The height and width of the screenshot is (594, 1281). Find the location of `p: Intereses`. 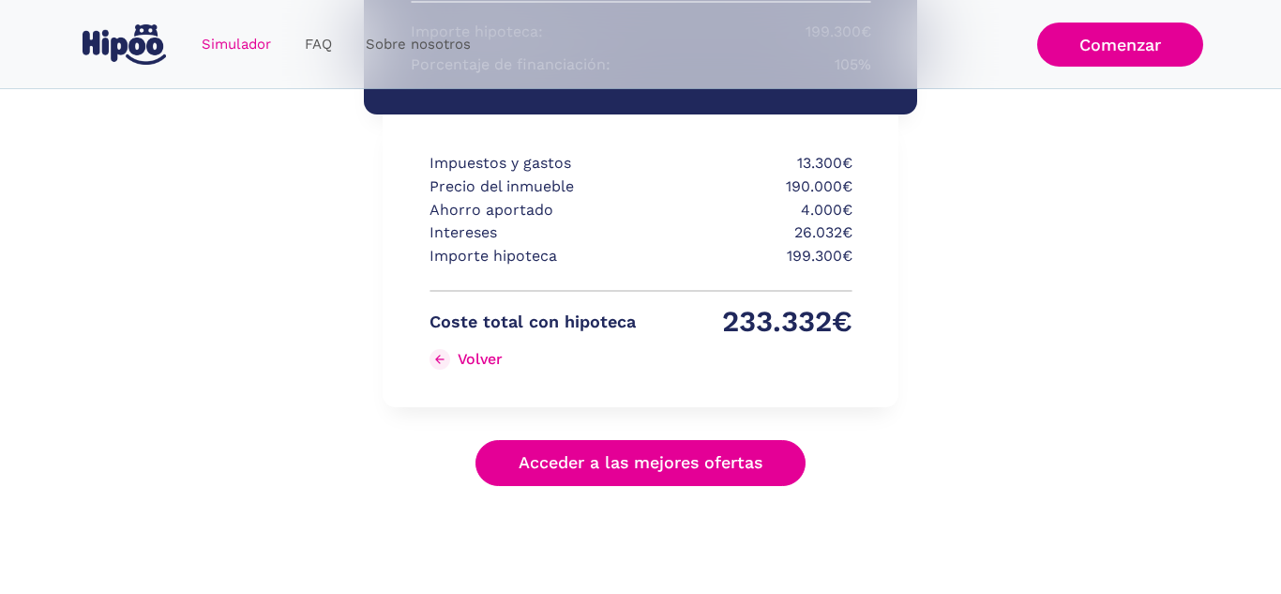

p: Intereses is located at coordinates (533, 233).